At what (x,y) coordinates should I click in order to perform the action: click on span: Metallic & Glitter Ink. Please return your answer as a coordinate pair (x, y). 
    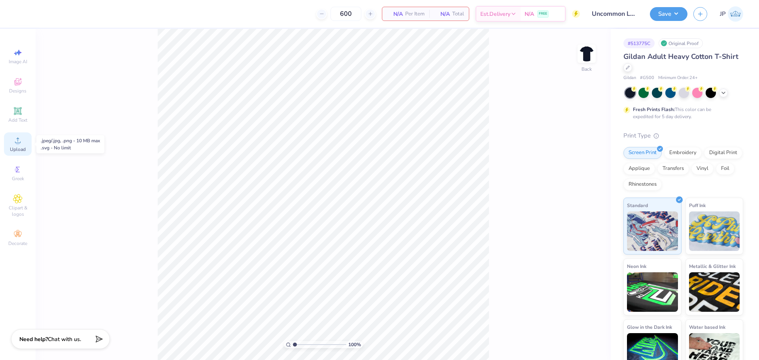
    Looking at the image, I should click on (713, 266).